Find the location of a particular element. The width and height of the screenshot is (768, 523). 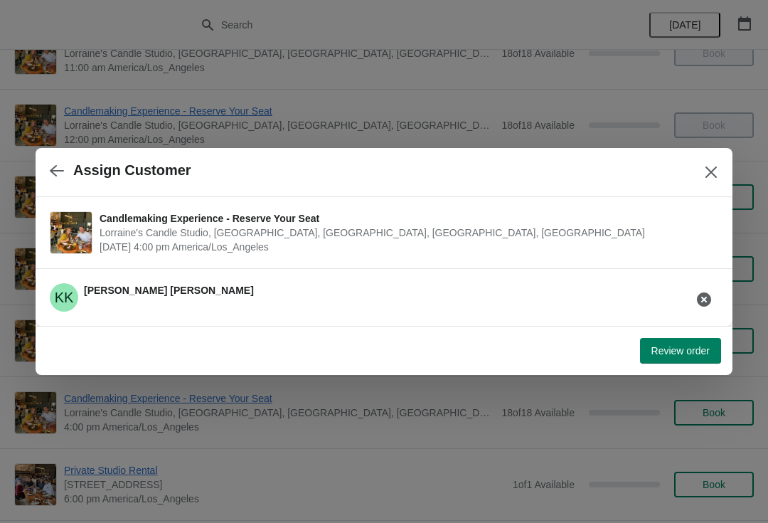

span: Katie is located at coordinates (64, 297).